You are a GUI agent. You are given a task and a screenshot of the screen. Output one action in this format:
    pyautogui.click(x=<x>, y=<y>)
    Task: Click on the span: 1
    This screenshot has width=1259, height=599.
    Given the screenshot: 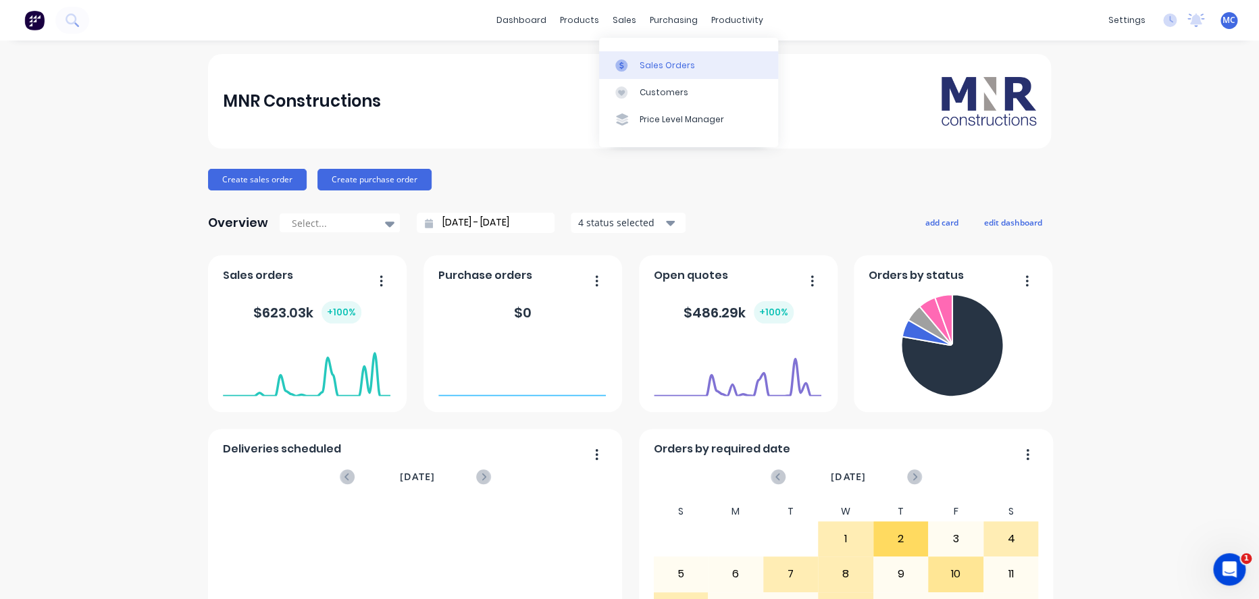 What is the action you would take?
    pyautogui.click(x=1247, y=559)
    